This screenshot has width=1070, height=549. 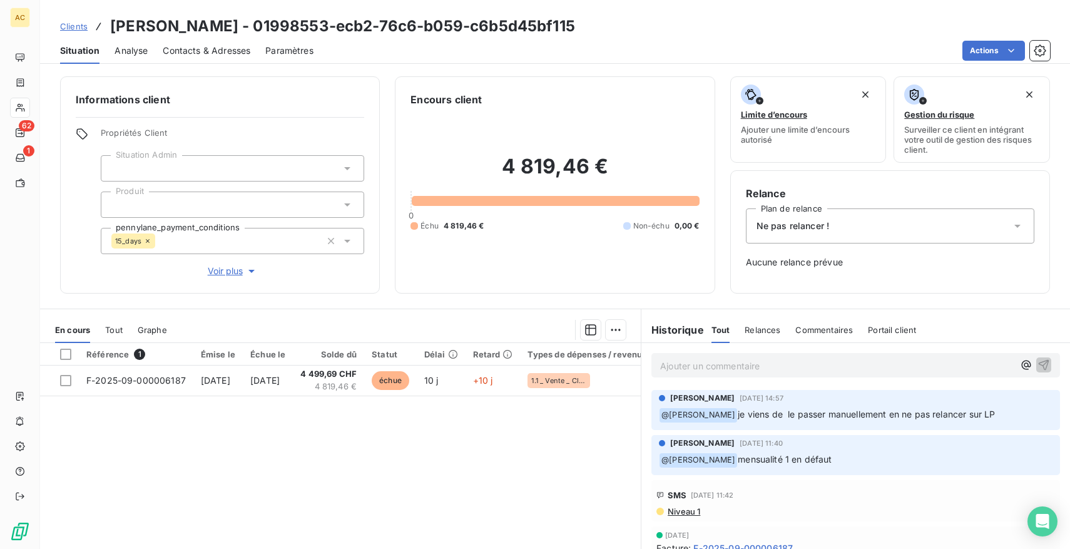 What do you see at coordinates (890, 262) in the screenshot?
I see `span: Aucune relance prévue` at bounding box center [890, 262].